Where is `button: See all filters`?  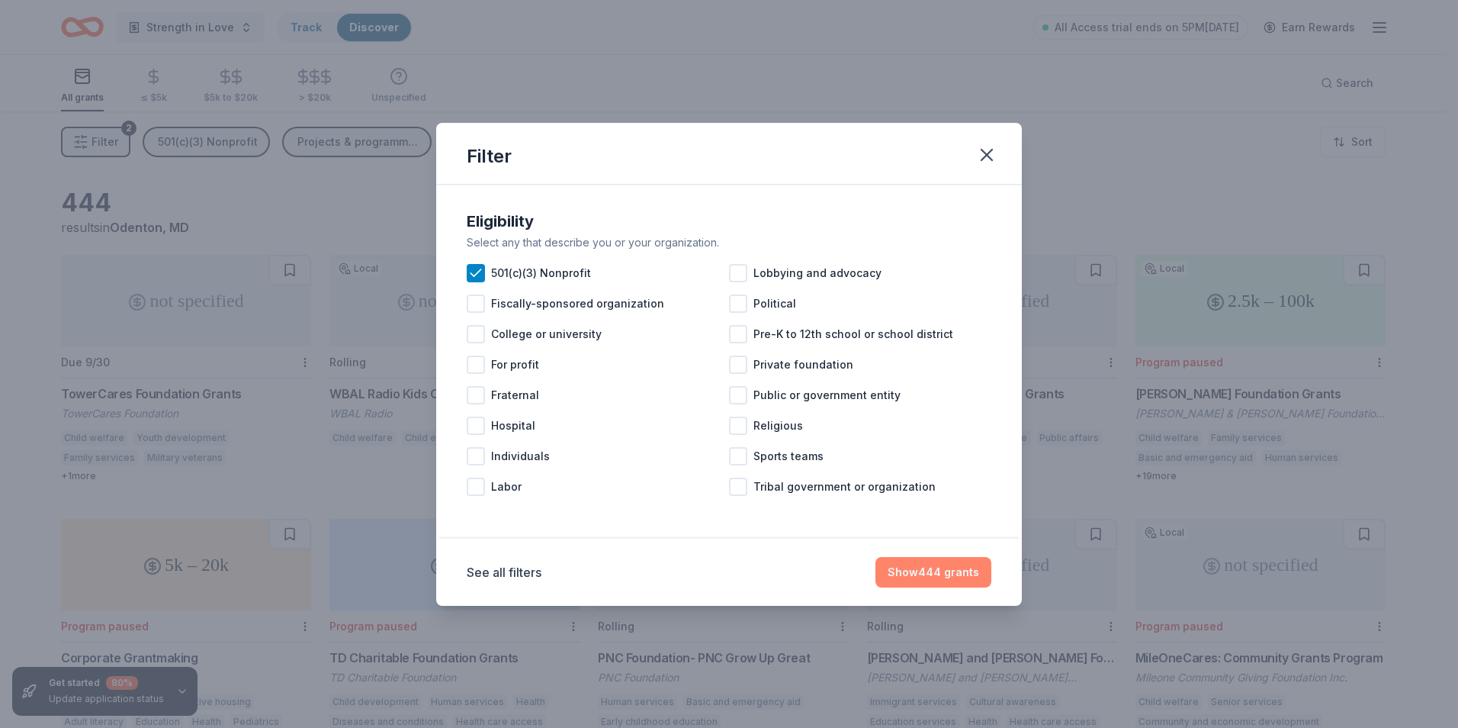 button: See all filters is located at coordinates (504, 572).